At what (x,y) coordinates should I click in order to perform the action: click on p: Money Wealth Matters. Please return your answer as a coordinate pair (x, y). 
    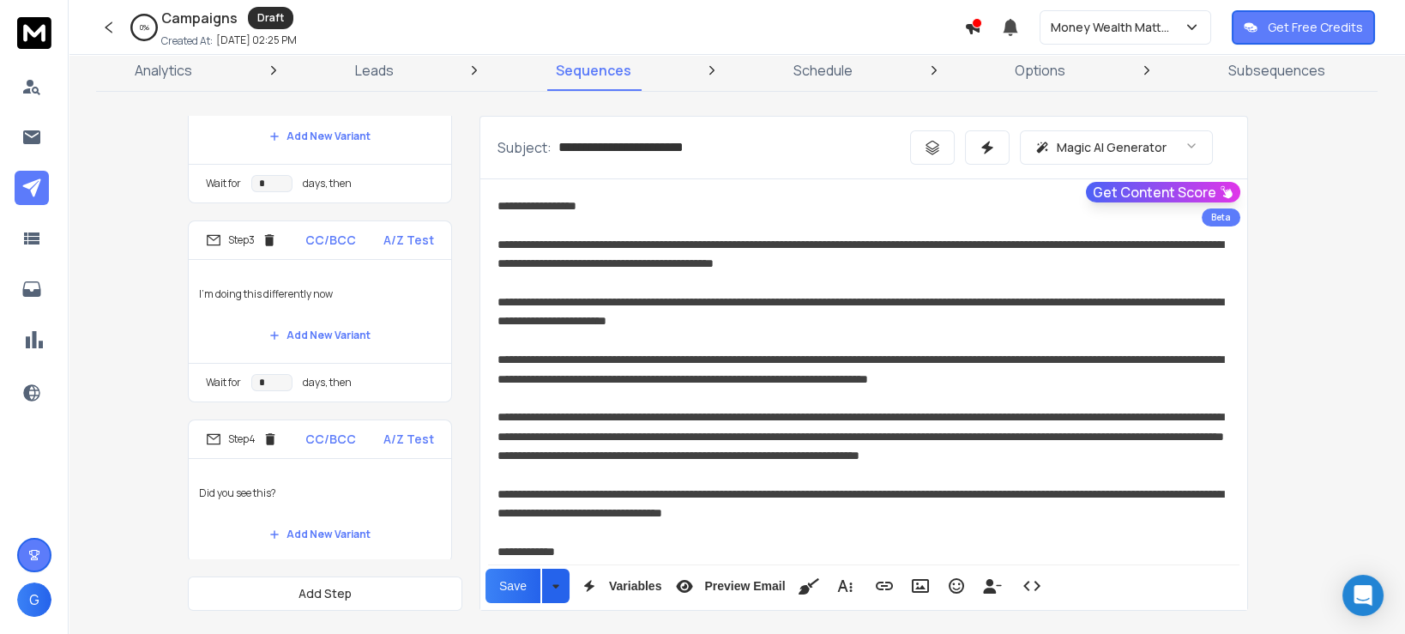
    Looking at the image, I should click on (1117, 27).